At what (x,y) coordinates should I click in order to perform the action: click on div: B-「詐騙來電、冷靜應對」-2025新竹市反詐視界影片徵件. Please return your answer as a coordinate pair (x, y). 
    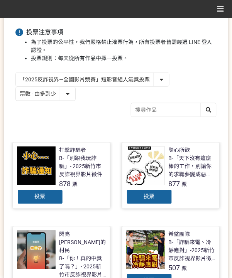
    Looking at the image, I should click on (192, 251).